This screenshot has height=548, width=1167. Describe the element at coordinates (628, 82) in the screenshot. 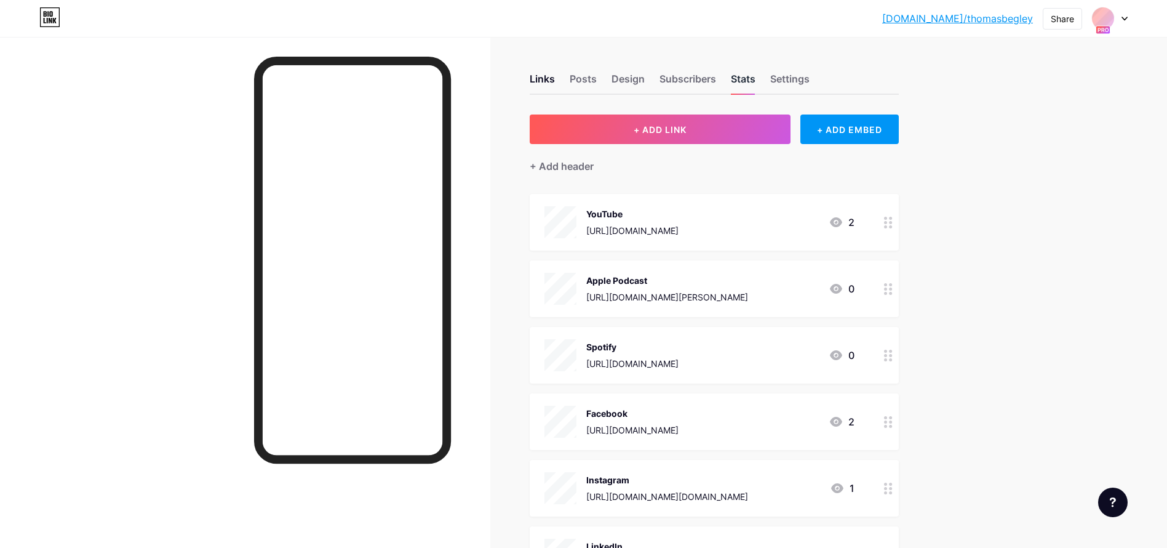

I see `div: Design` at that location.